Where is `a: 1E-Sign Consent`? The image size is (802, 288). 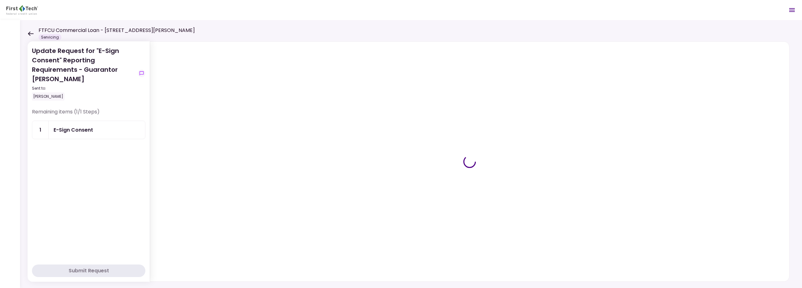
a: 1E-Sign Consent is located at coordinates (89, 130).